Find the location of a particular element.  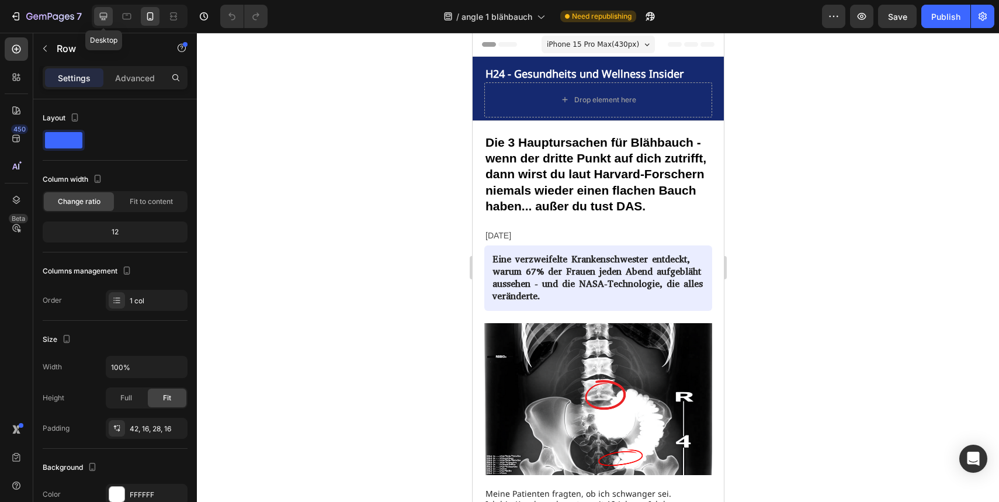

p: Advanced is located at coordinates (135, 78).